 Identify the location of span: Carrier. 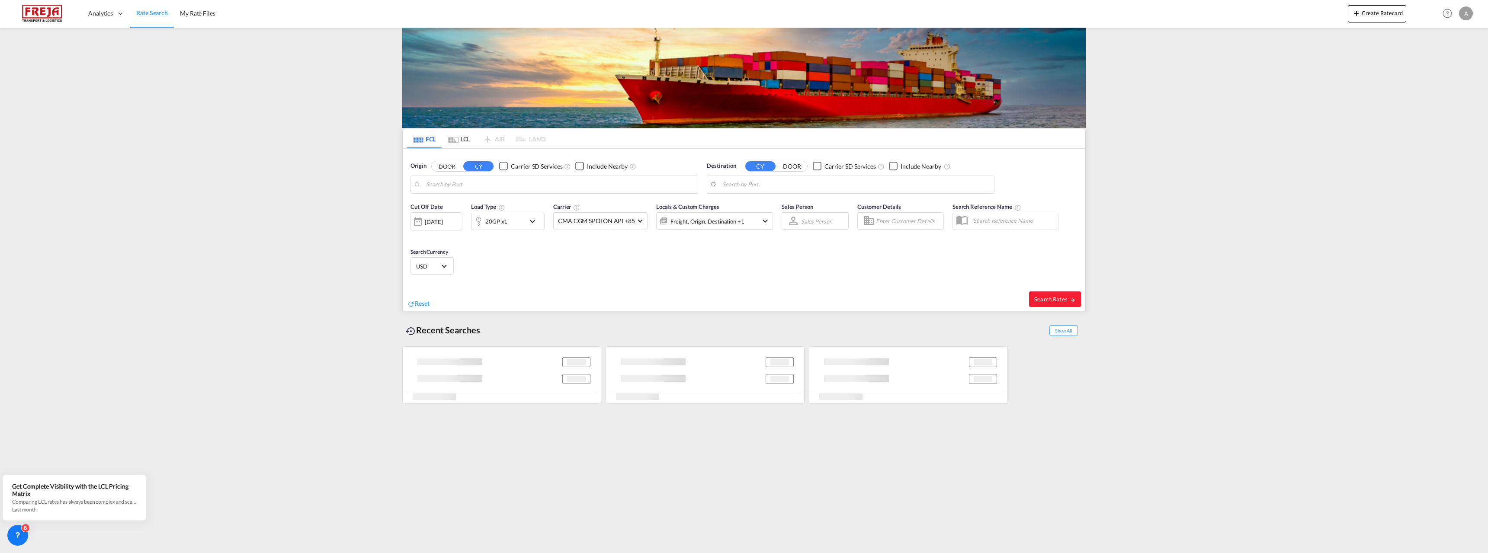
(567, 207).